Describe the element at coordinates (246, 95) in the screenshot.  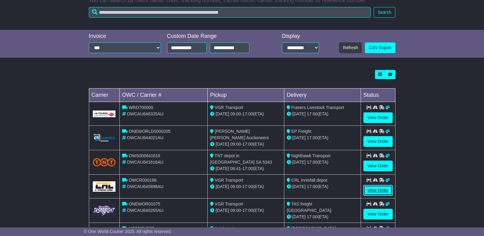
I see `td: Pickup` at that location.